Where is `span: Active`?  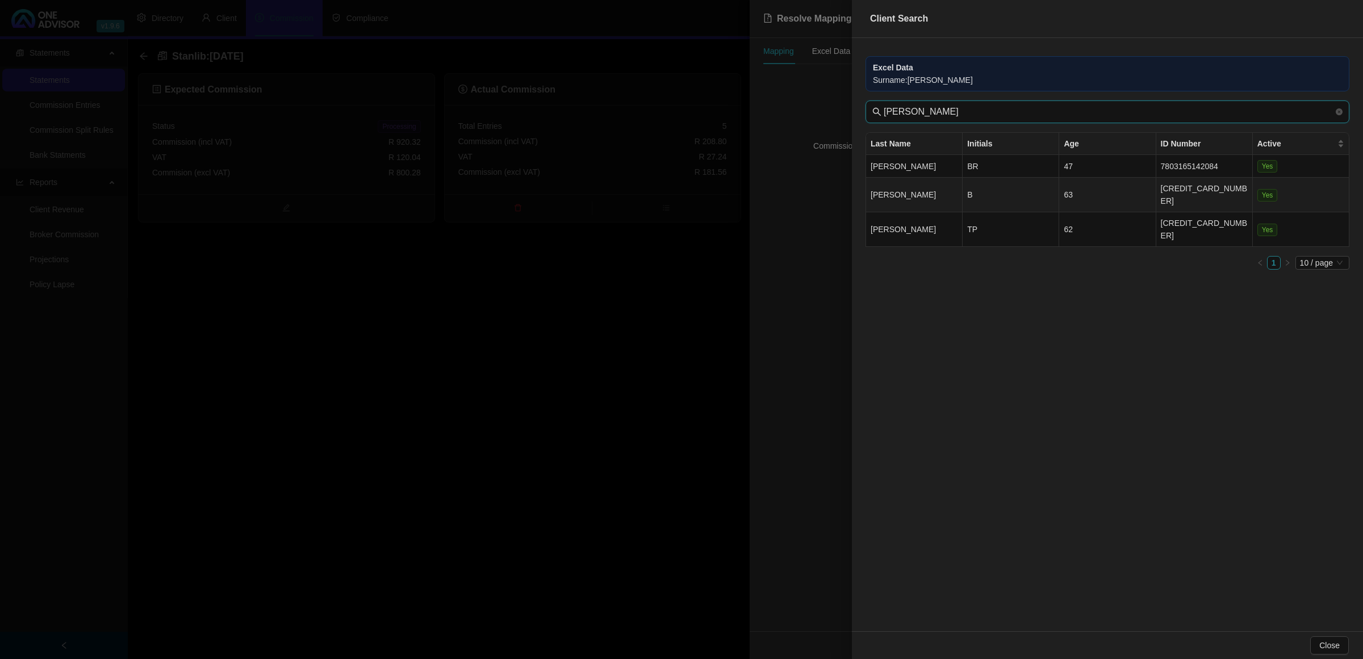 span: Active is located at coordinates (1296, 144).